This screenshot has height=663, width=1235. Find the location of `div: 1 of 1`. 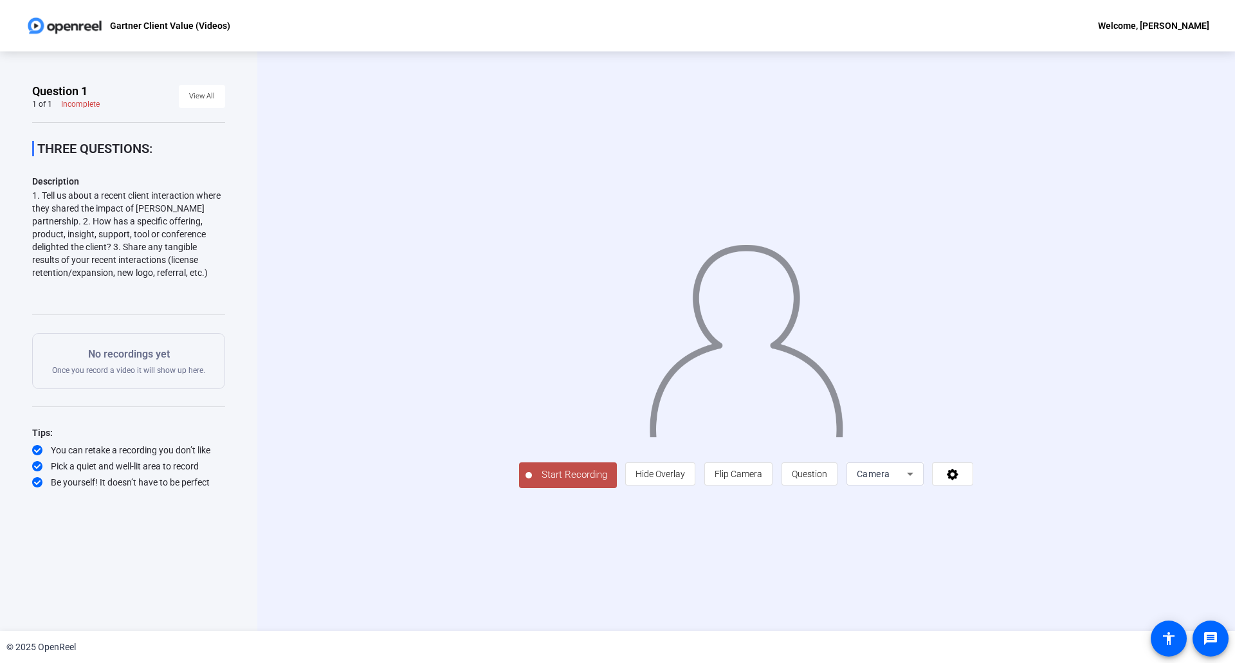

div: 1 of 1 is located at coordinates (42, 104).